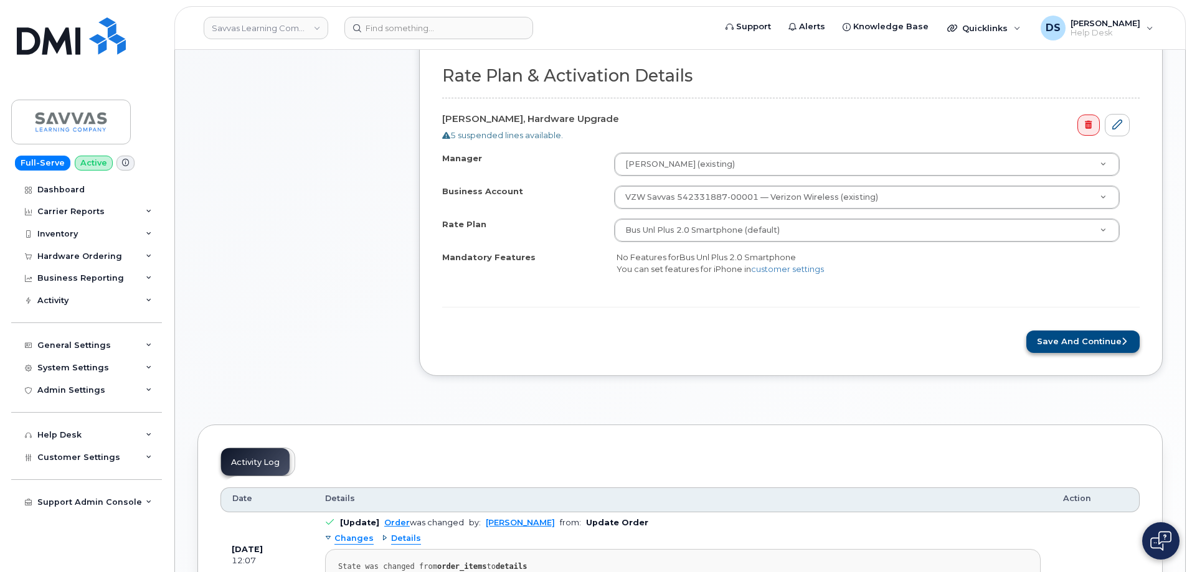 This screenshot has height=572, width=1192. I want to click on th: Action, so click(1095, 500).